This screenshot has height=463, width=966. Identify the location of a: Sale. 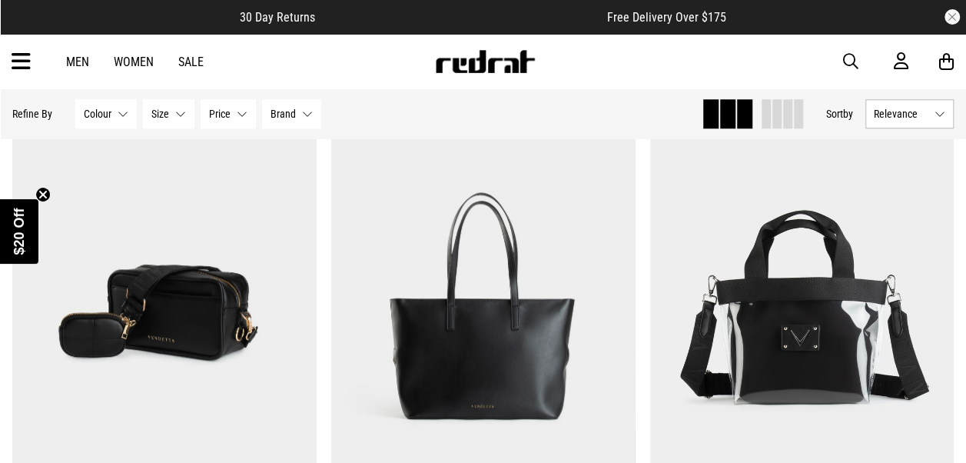
(191, 61).